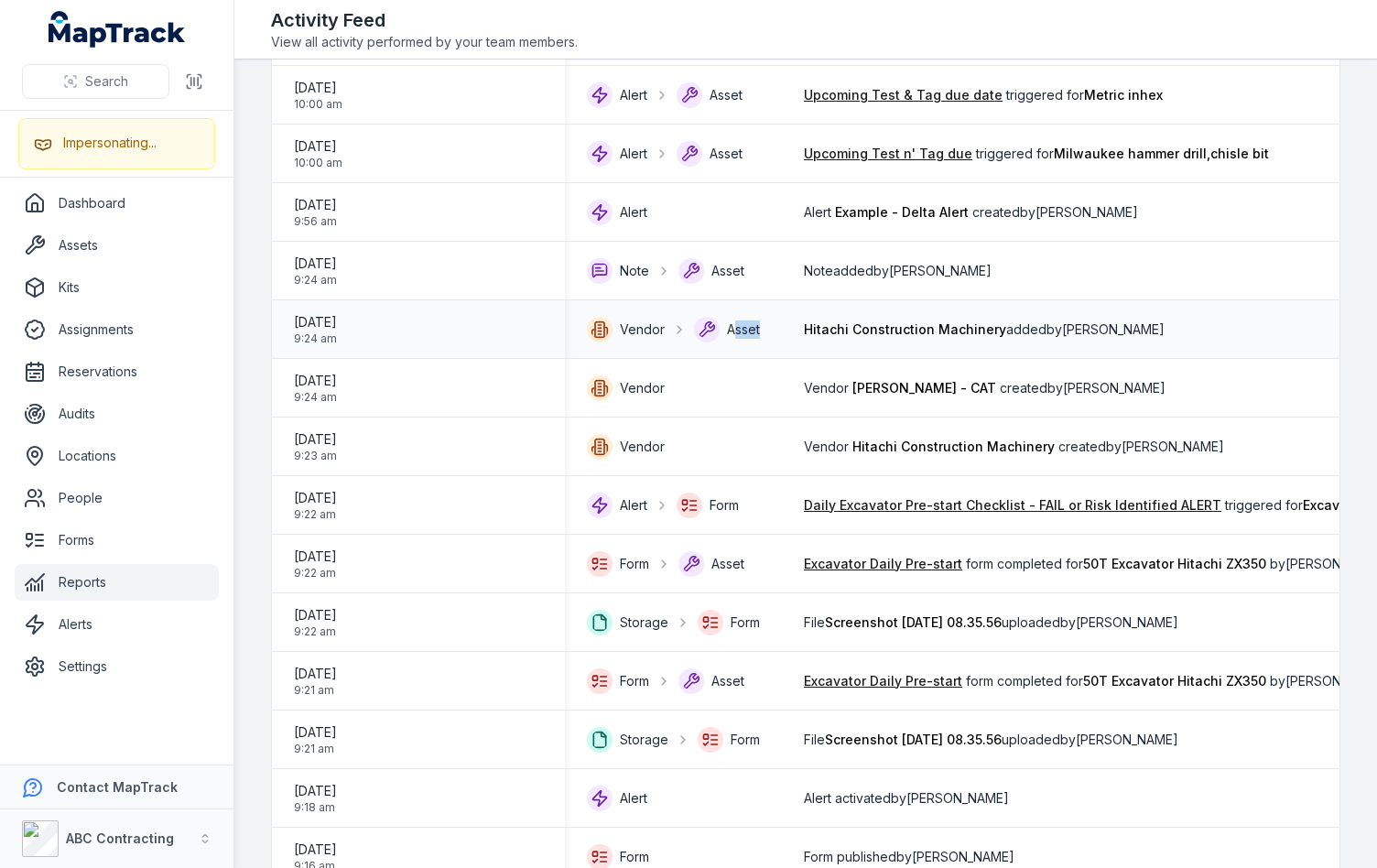 The height and width of the screenshot is (868, 1377). I want to click on strong: ABC Contracting, so click(120, 838).